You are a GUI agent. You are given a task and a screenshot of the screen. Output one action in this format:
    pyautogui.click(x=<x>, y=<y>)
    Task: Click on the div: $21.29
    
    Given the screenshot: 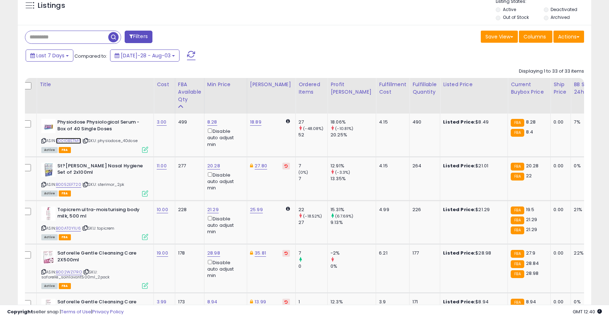 What is the action you would take?
    pyautogui.click(x=473, y=210)
    